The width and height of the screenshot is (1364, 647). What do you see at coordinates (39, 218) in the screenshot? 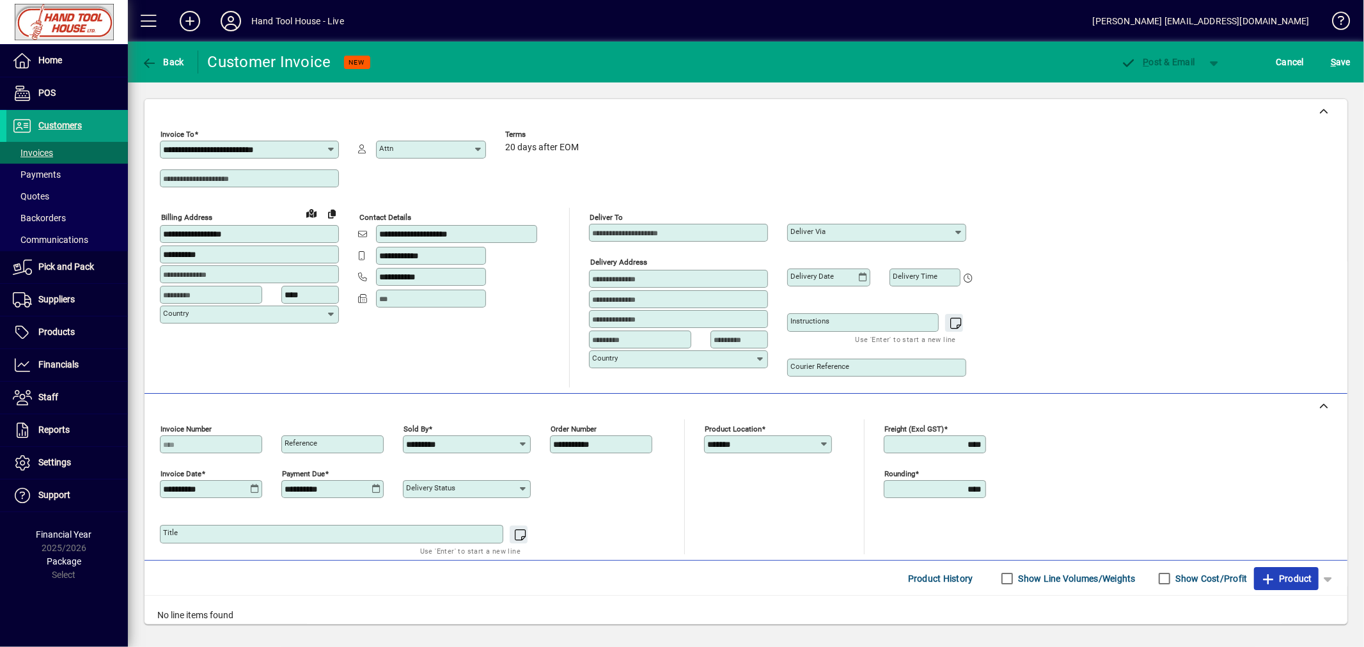
I see `span: Backorders` at bounding box center [39, 218].